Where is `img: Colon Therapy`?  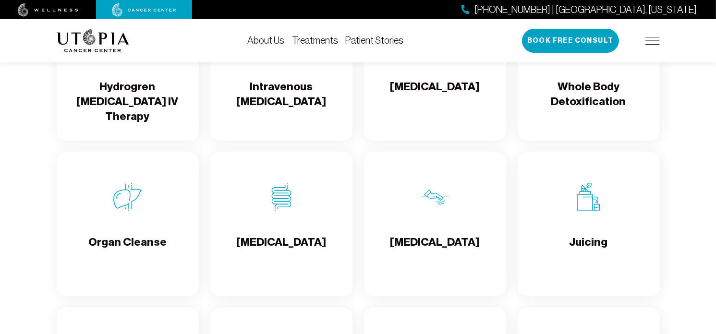
img: Colon Therapy is located at coordinates (282, 197).